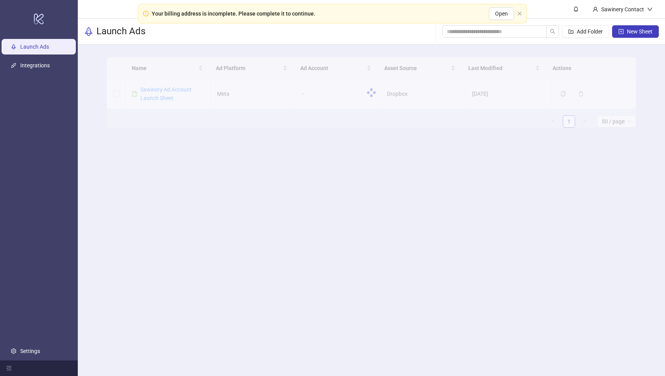 The width and height of the screenshot is (665, 376). Describe the element at coordinates (595, 9) in the screenshot. I see `span: user` at that location.